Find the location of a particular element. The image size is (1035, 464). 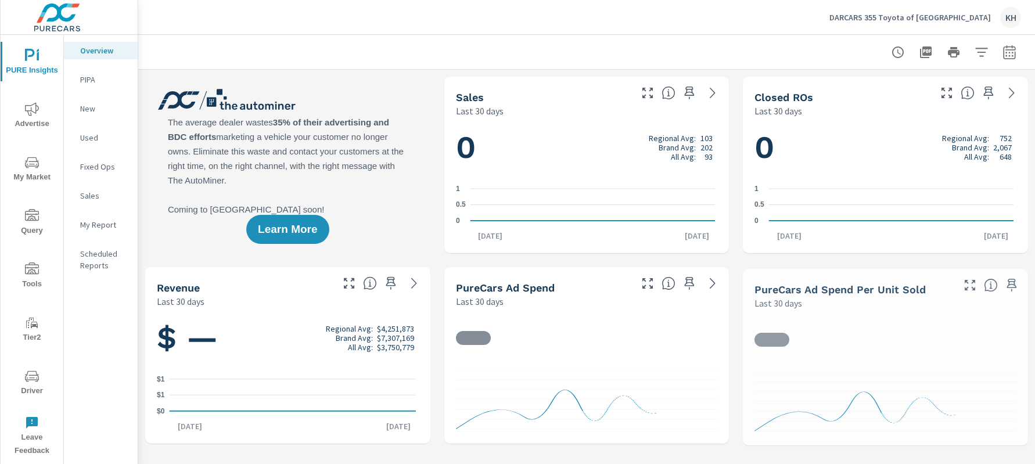

span: Driver is located at coordinates (32, 383).